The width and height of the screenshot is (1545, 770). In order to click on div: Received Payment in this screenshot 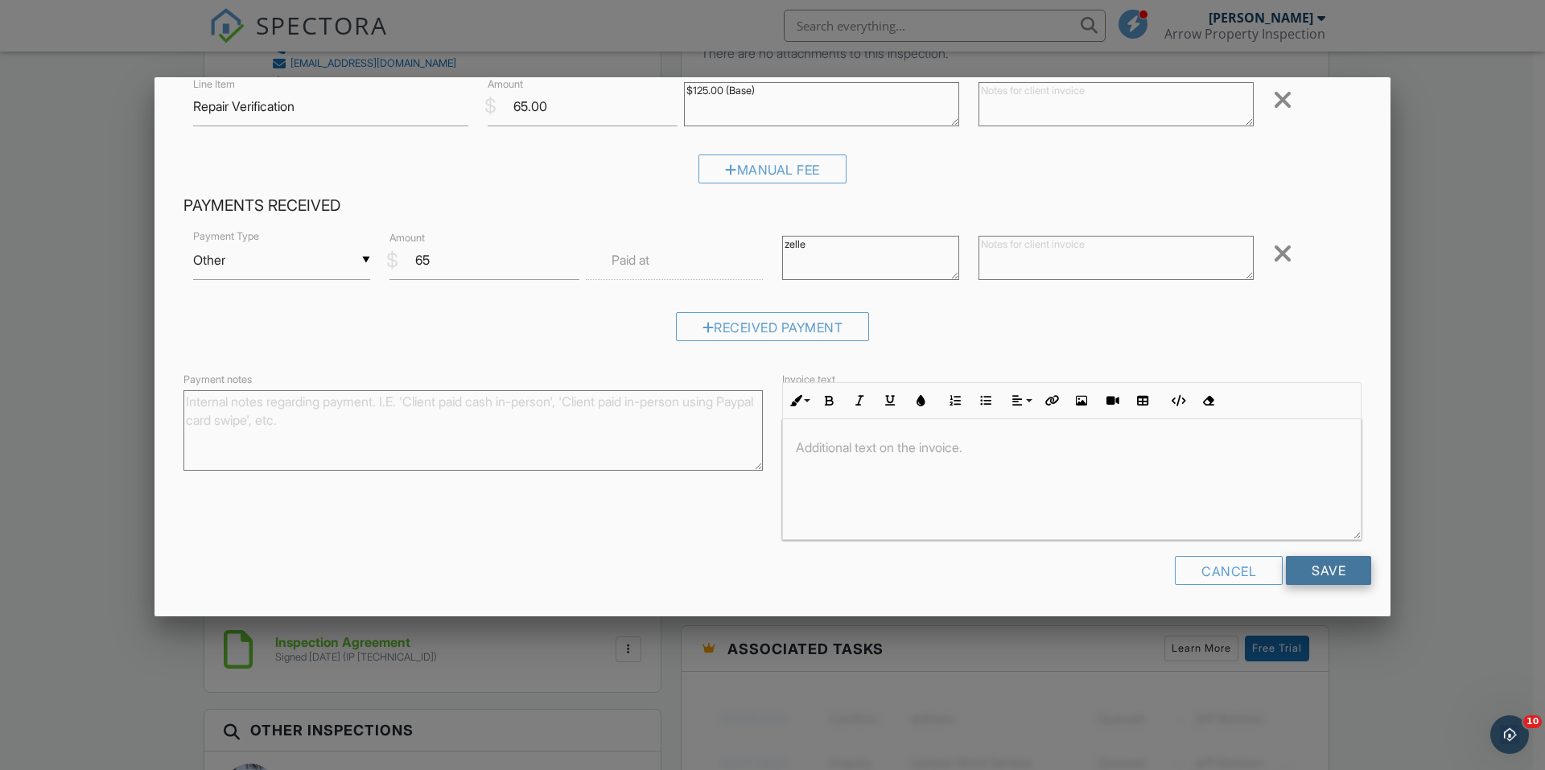, I will do `click(772, 327)`.